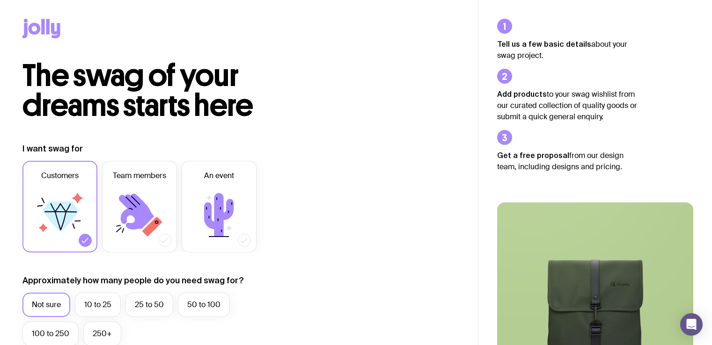 The height and width of the screenshot is (345, 712). What do you see at coordinates (219, 176) in the screenshot?
I see `span: An event` at bounding box center [219, 176].